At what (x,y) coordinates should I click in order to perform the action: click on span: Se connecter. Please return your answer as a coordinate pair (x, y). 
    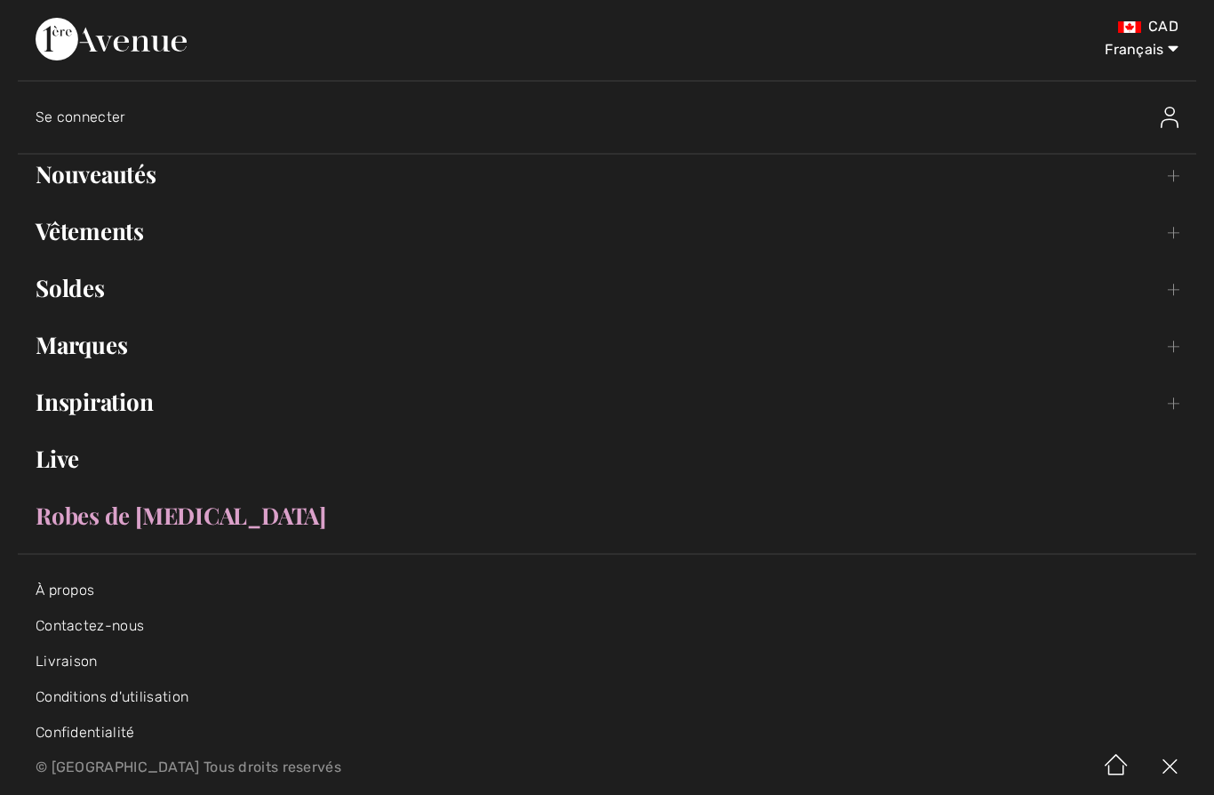
    Looking at the image, I should click on (81, 116).